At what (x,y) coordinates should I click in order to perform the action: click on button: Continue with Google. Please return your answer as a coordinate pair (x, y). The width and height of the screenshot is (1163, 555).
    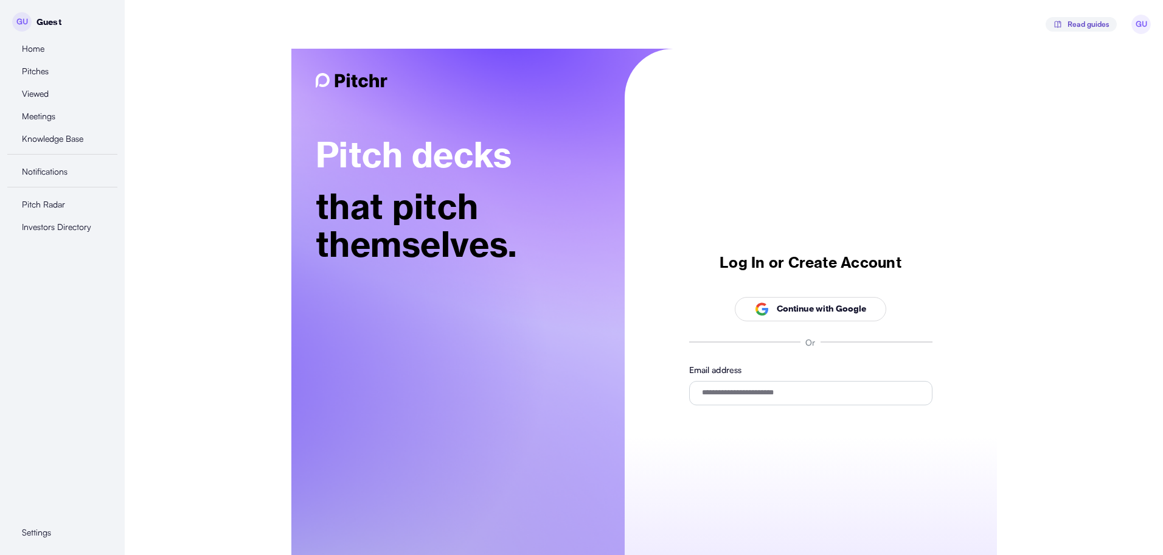
    Looking at the image, I should click on (811, 309).